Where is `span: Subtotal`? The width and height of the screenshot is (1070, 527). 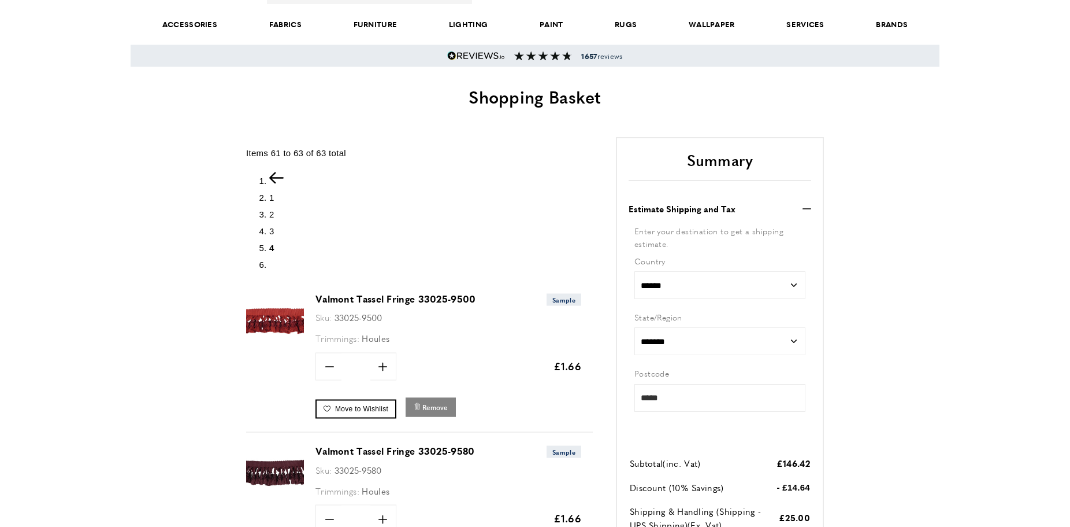
span: Subtotal is located at coordinates (646, 462).